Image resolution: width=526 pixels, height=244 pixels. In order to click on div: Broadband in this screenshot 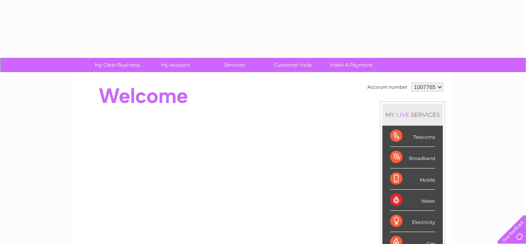, I will do `click(412, 157)`.